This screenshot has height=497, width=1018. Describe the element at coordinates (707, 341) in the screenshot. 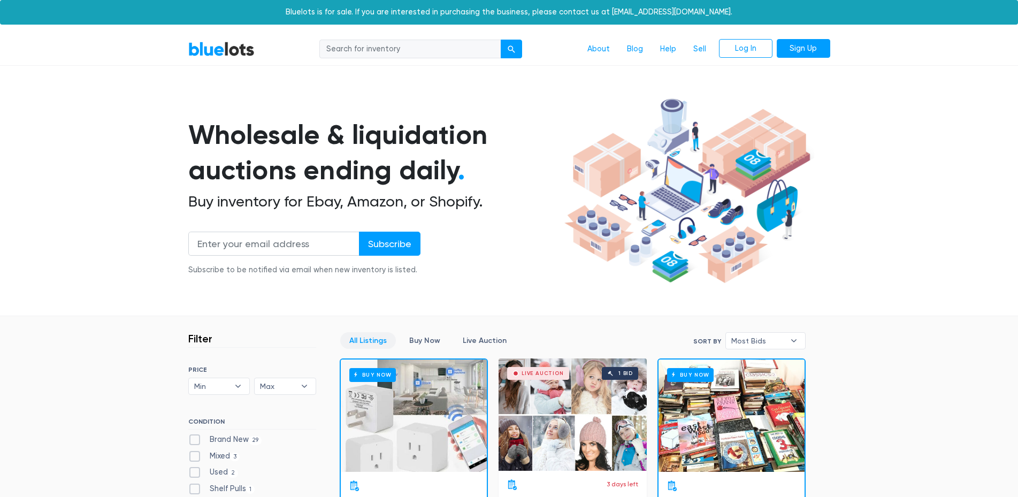

I see `label: Sort By` at that location.